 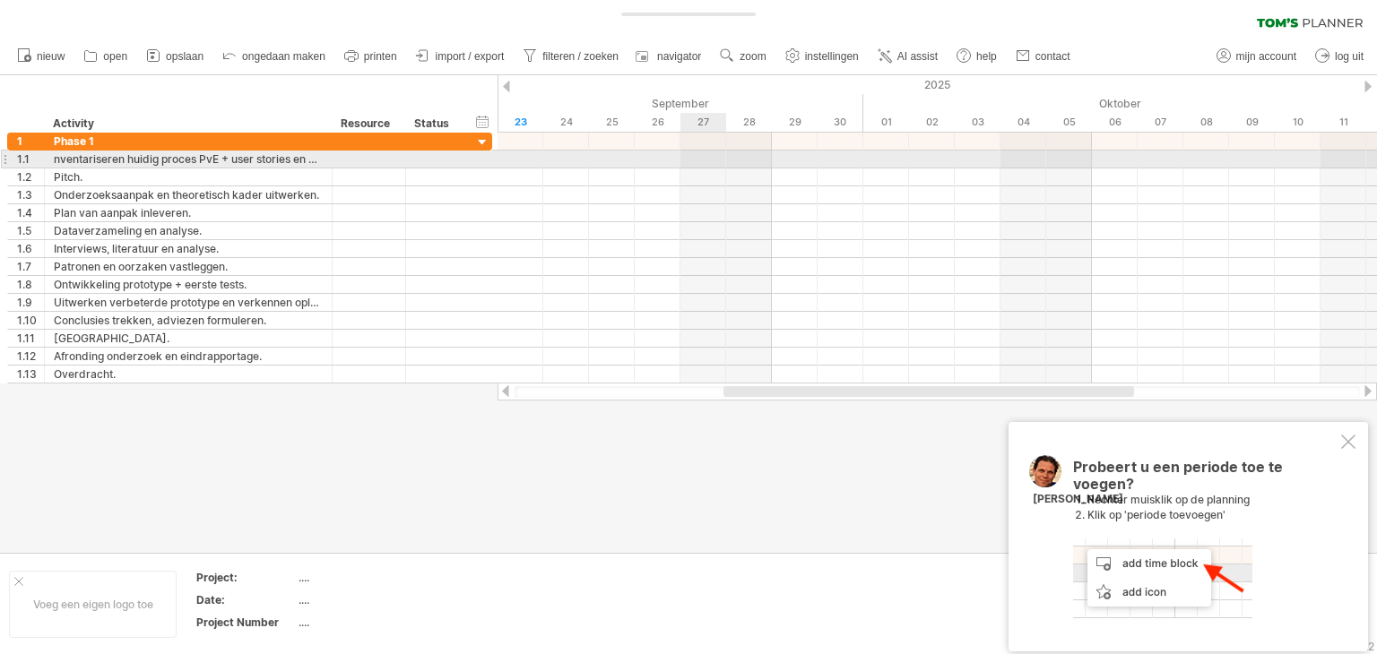 I want to click on div: vrijdag, 26 September 2025, so click(x=657, y=122).